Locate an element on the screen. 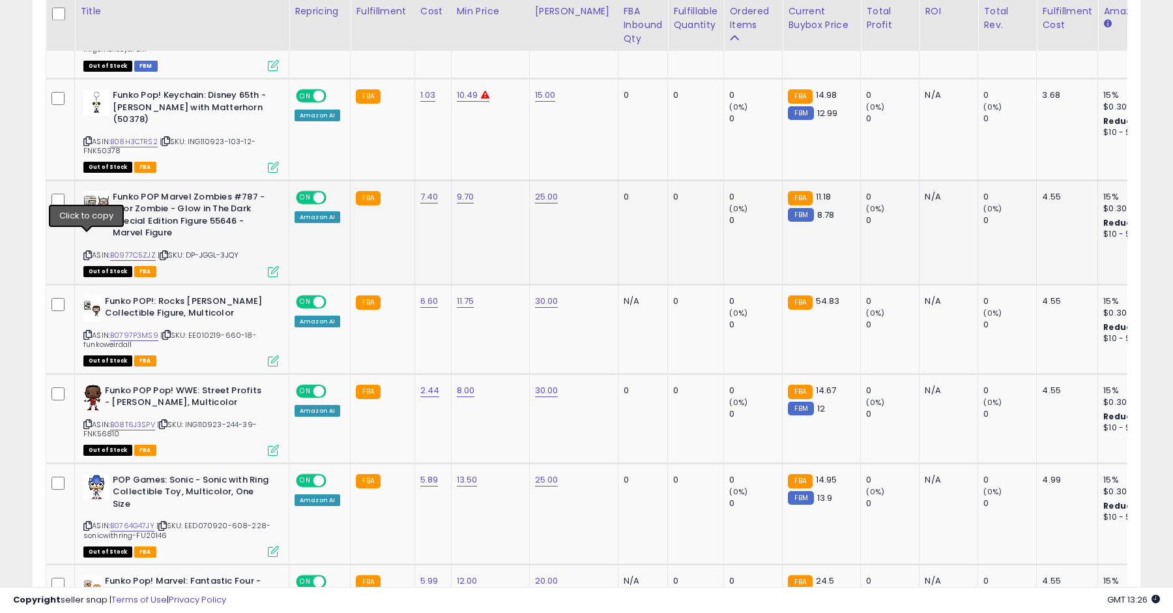  div: Cost is located at coordinates (433, 11).